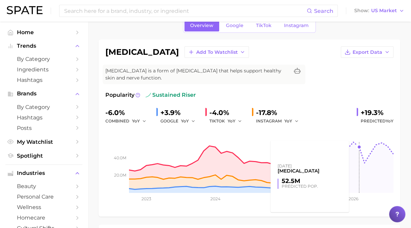 The height and width of the screenshot is (228, 411). What do you see at coordinates (217, 52) in the screenshot?
I see `button: Add to Watchlist` at bounding box center [217, 52].